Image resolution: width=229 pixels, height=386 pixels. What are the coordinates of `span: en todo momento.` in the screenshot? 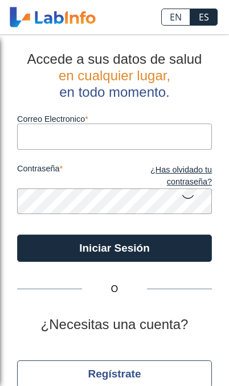 It's located at (114, 92).